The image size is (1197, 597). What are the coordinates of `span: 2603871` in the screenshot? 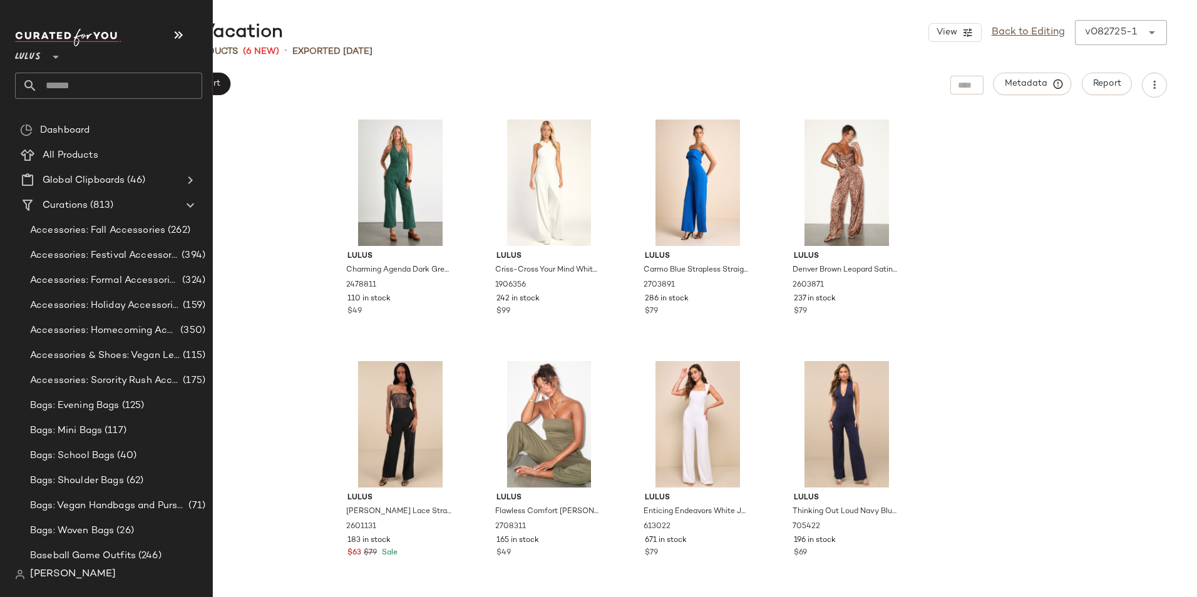 It's located at (808, 286).